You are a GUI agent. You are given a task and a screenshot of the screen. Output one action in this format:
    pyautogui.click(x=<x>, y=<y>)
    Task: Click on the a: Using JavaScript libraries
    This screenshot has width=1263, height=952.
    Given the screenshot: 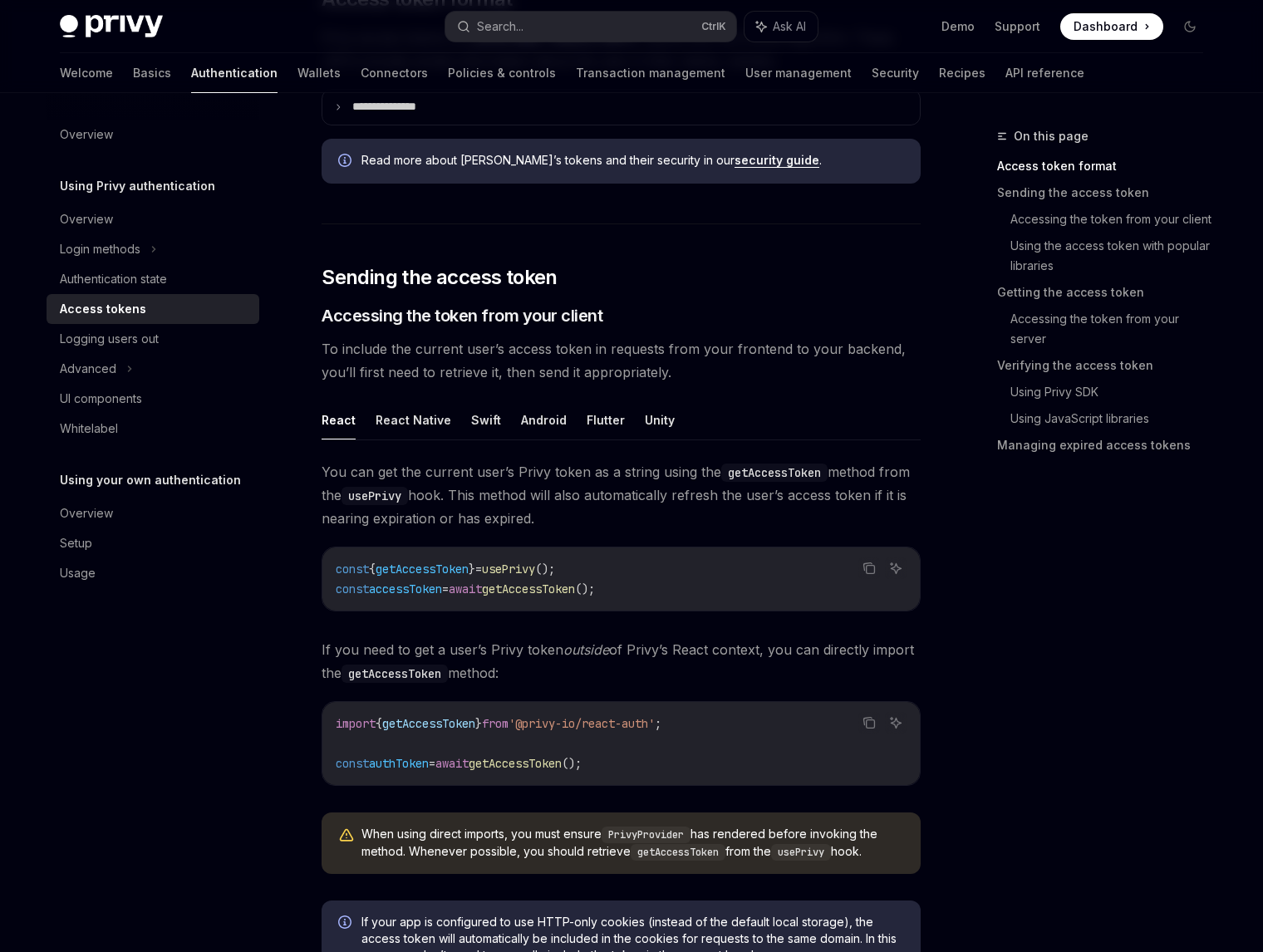 What is the action you would take?
    pyautogui.click(x=1113, y=419)
    